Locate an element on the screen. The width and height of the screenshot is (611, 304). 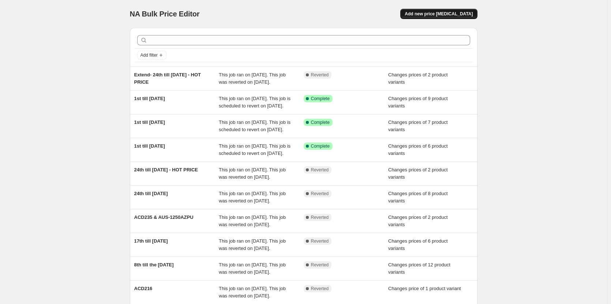
span: NA Bulk Price Editor is located at coordinates (165, 14).